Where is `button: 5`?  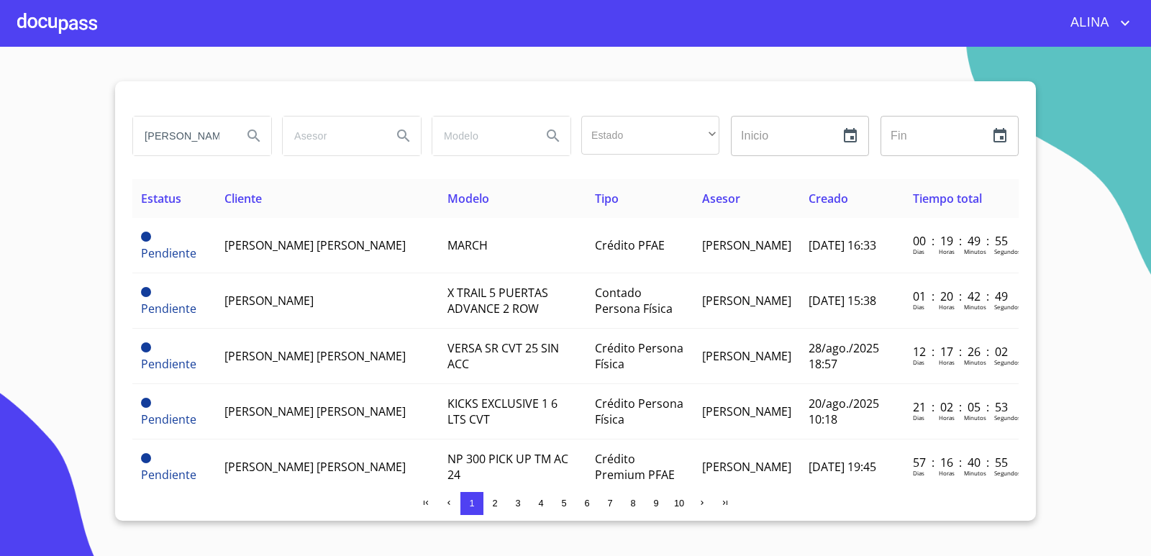
button: 5 is located at coordinates (564, 503).